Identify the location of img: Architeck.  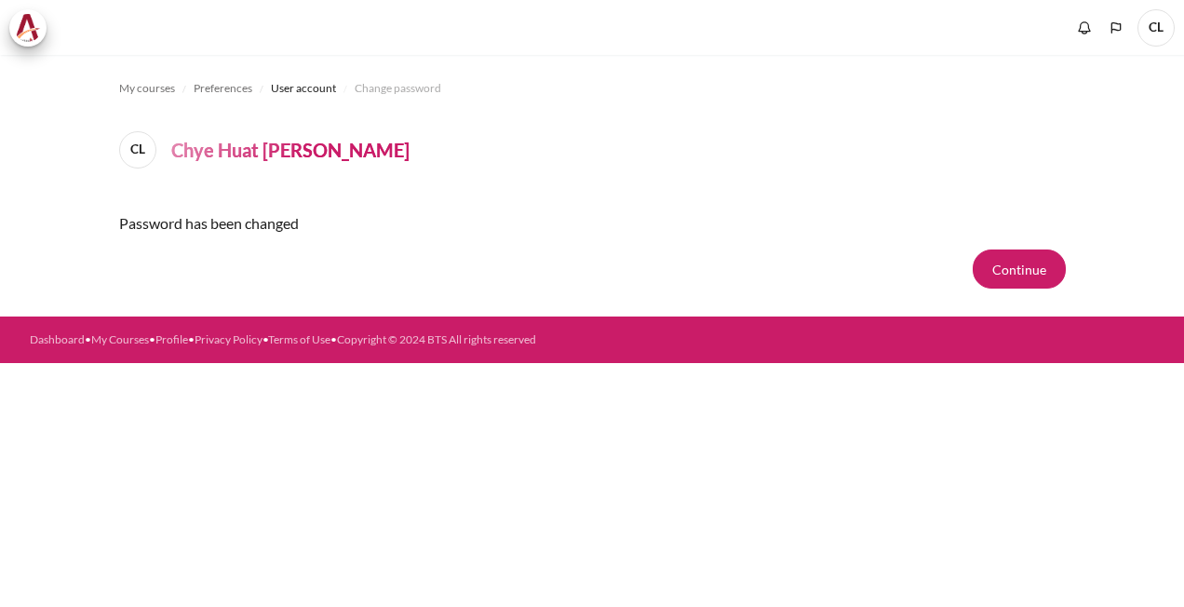
(28, 28).